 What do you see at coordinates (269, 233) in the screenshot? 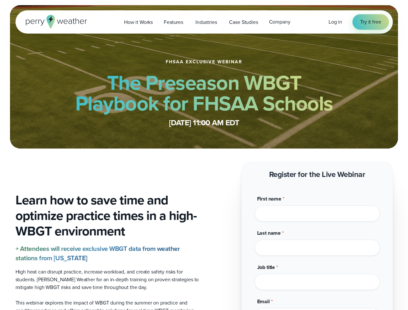
I see `span: Last name` at bounding box center [269, 233].